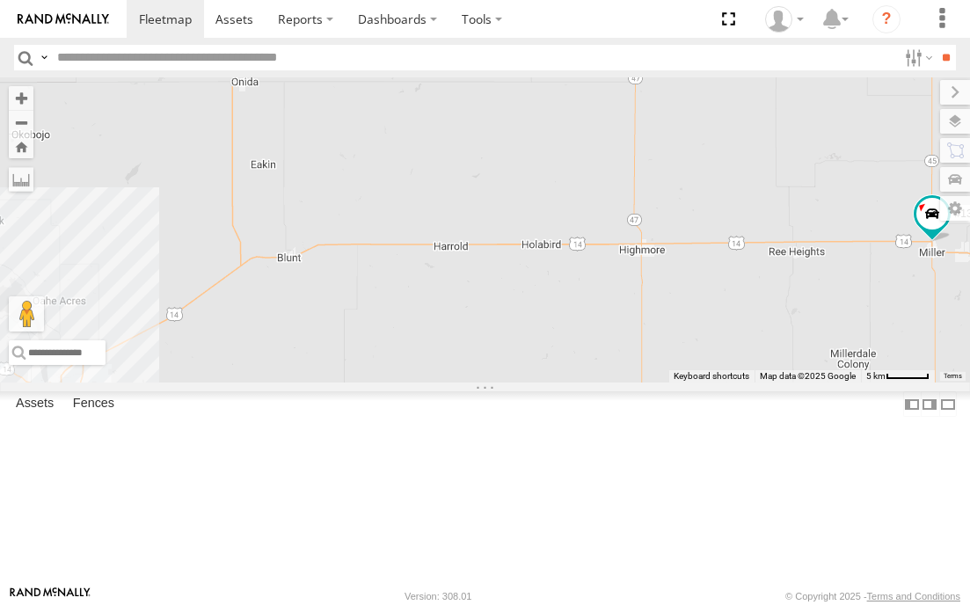  I want to click on a: Terms (opens in new tab), so click(953, 376).